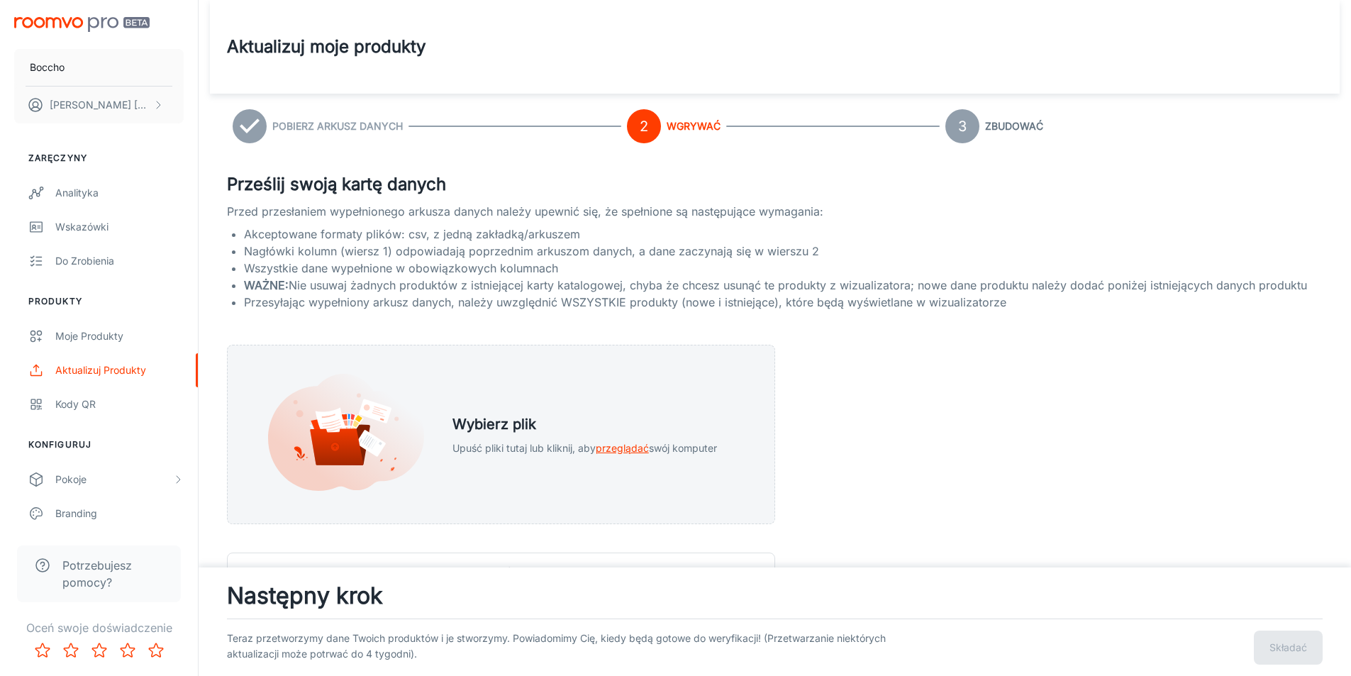  I want to click on font: Konfiguruj, so click(60, 444).